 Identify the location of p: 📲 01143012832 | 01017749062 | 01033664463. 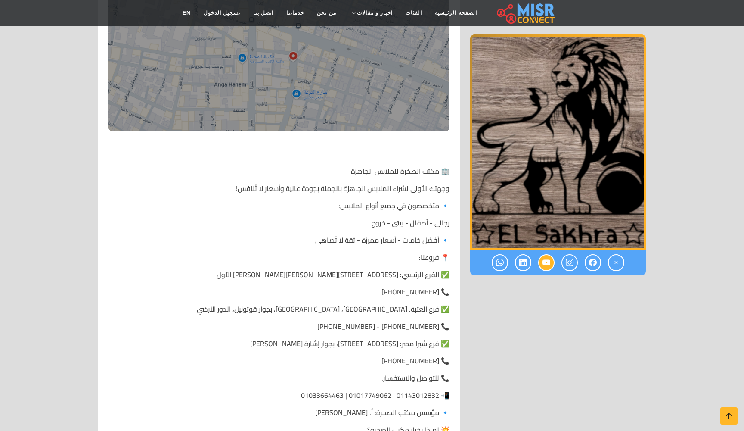
(279, 395).